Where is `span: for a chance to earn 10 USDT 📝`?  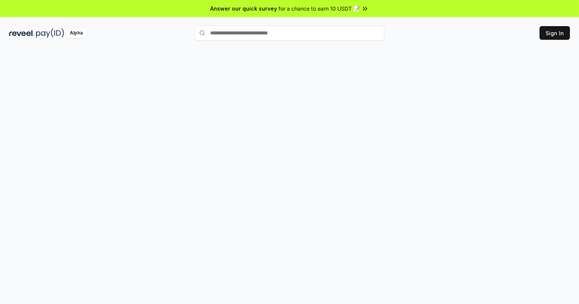
span: for a chance to earn 10 USDT 📝 is located at coordinates (319, 8).